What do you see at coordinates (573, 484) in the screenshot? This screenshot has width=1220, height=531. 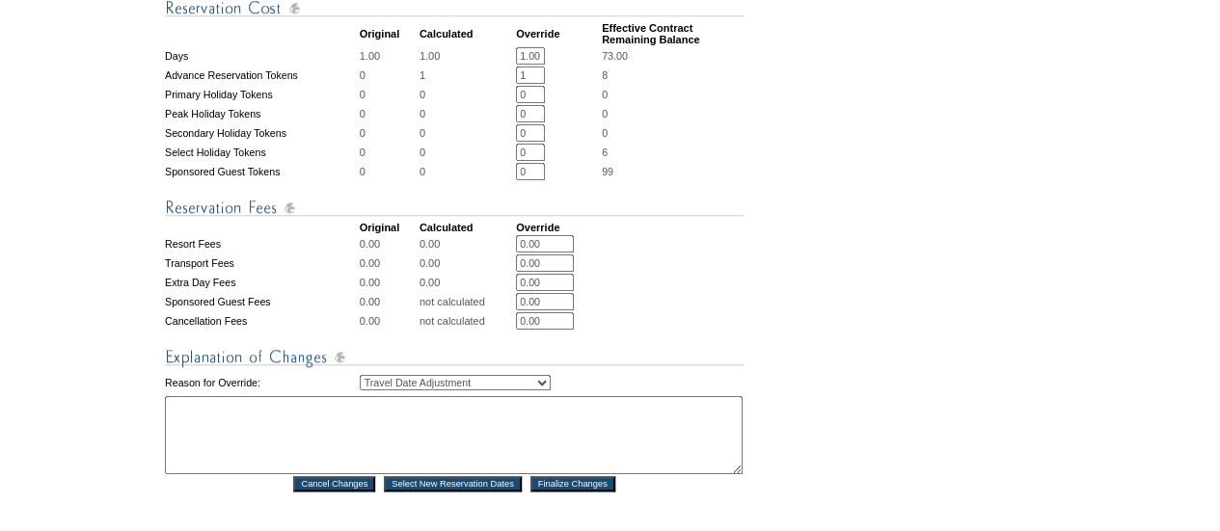 I see `input: Finalize Changes` at bounding box center [573, 484].